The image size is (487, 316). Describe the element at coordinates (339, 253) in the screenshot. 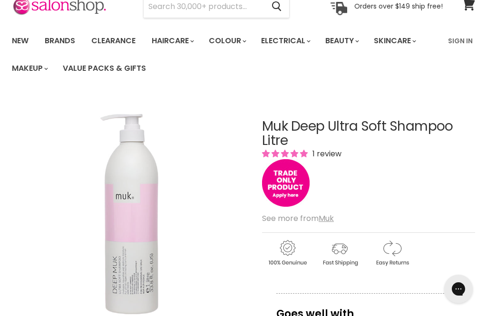

I see `img: shipping.gif` at that location.